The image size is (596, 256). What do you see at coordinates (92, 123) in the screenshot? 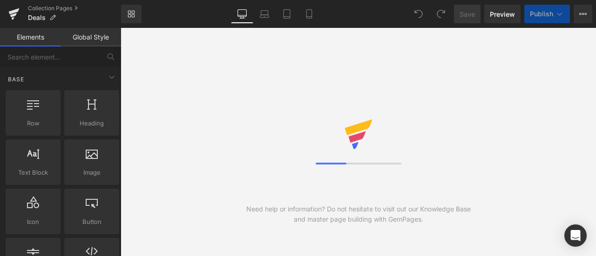
I see `span: Heading` at bounding box center [92, 123].